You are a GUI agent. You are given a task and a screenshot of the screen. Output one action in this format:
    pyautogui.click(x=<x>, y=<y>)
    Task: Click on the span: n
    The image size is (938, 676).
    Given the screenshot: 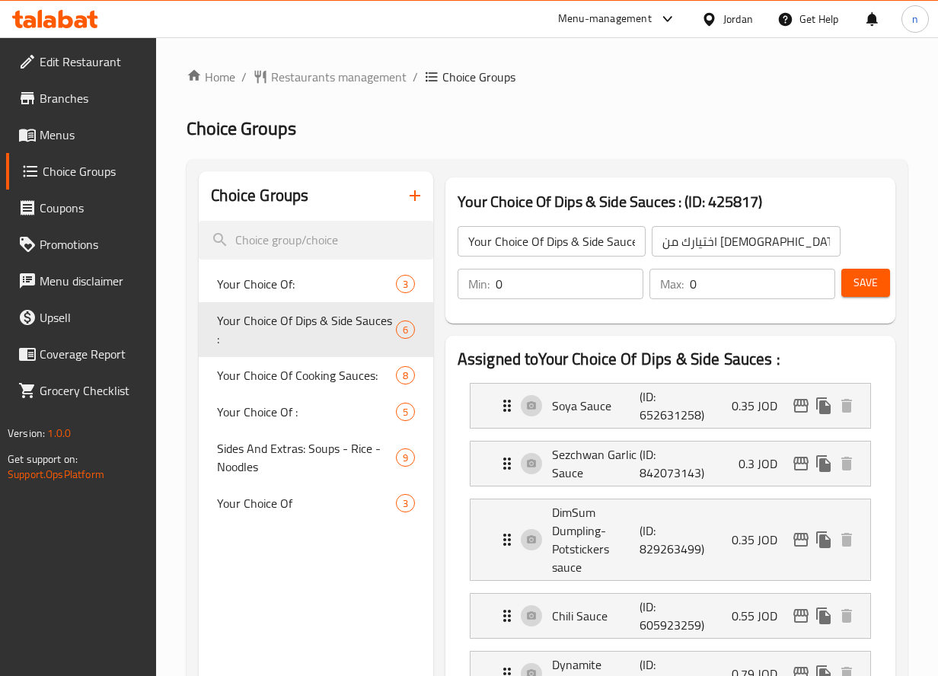 What is the action you would take?
    pyautogui.click(x=915, y=19)
    